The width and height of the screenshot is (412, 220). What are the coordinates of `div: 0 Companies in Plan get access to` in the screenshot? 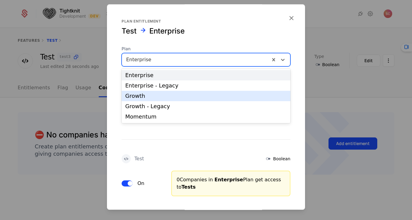 It's located at (231, 183).